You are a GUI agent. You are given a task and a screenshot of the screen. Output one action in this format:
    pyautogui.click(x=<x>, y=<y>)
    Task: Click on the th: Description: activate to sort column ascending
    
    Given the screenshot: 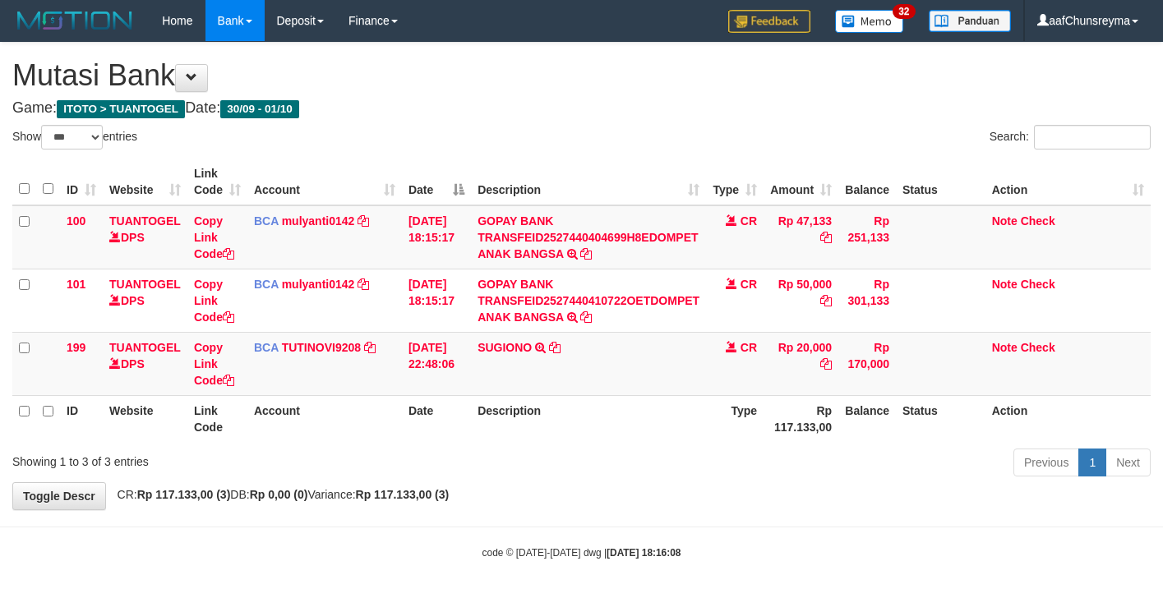 What is the action you would take?
    pyautogui.click(x=589, y=182)
    